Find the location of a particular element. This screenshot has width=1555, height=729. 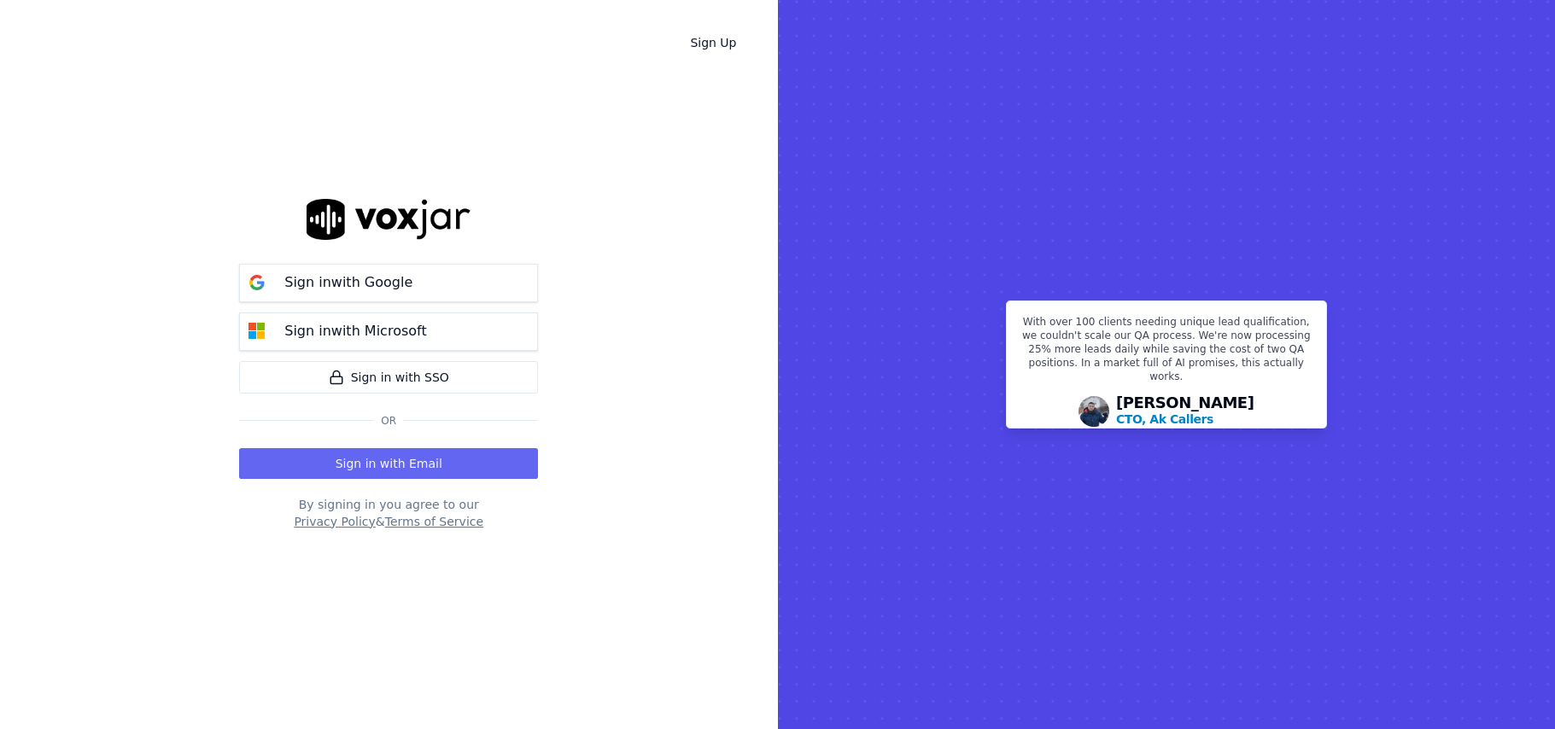

a: Sign in with SSO is located at coordinates (388, 377).